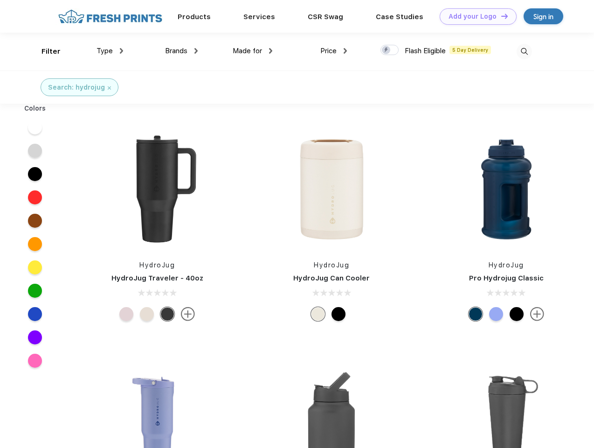 The width and height of the screenshot is (594, 448). What do you see at coordinates (176, 51) in the screenshot?
I see `span: Brands` at bounding box center [176, 51].